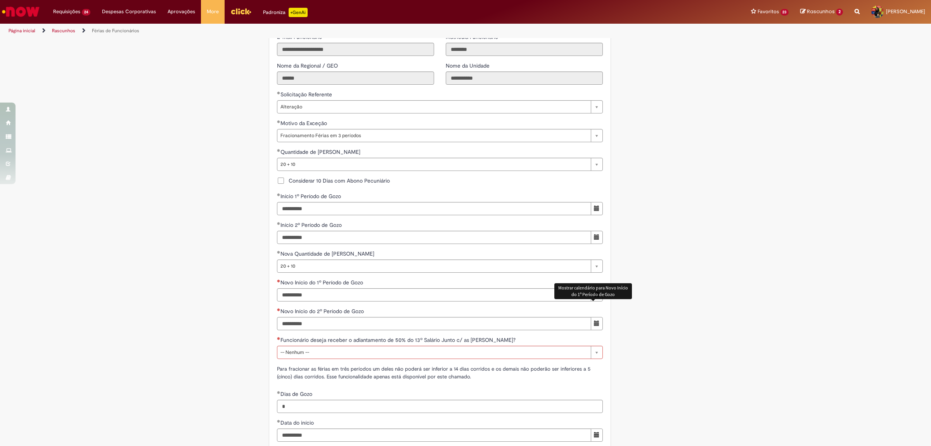 The height and width of the screenshot is (446, 931). I want to click on span: More, so click(213, 12).